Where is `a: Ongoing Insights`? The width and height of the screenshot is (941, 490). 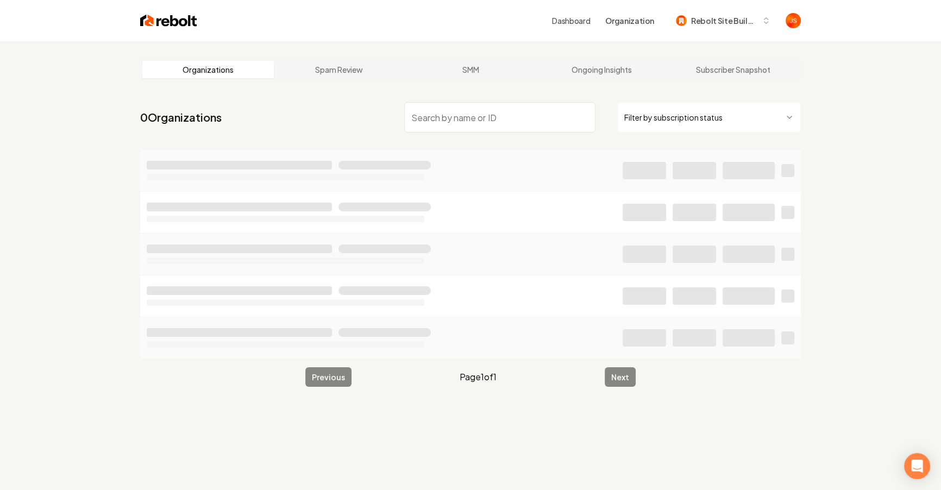 a: Ongoing Insights is located at coordinates (602, 70).